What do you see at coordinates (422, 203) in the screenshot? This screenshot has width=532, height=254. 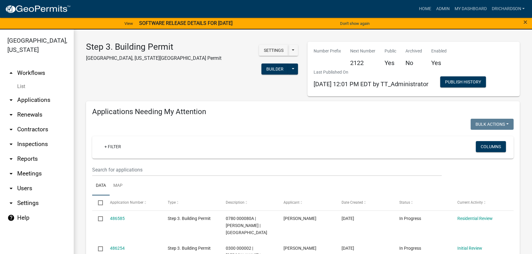 I see `datatable-header-cell: Status` at bounding box center [422, 203].